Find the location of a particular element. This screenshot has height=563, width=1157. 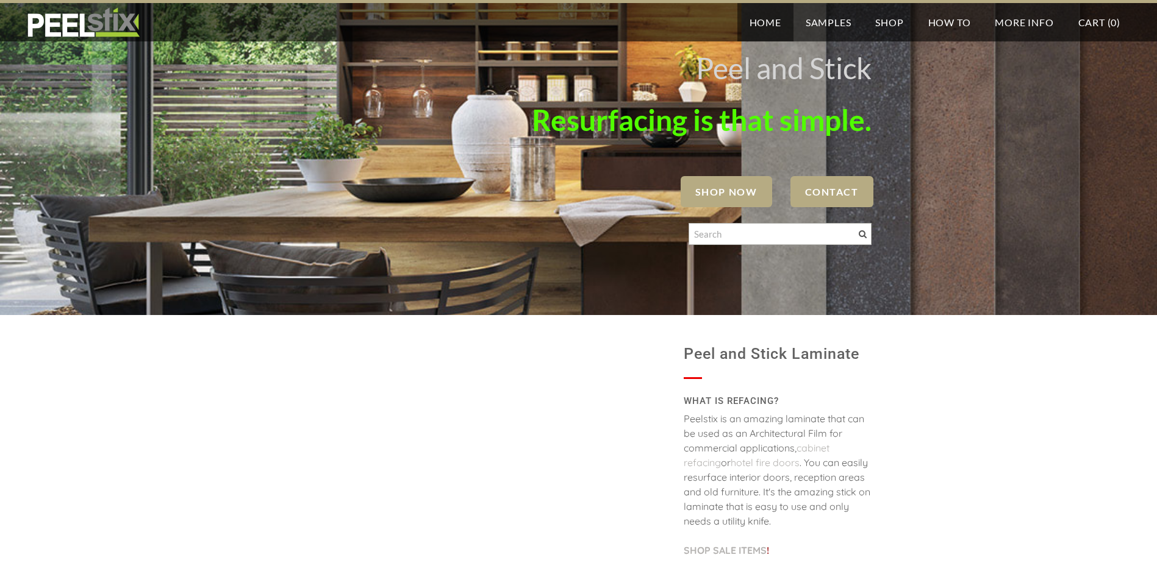

a: hotel fire doors is located at coordinates (765, 463).